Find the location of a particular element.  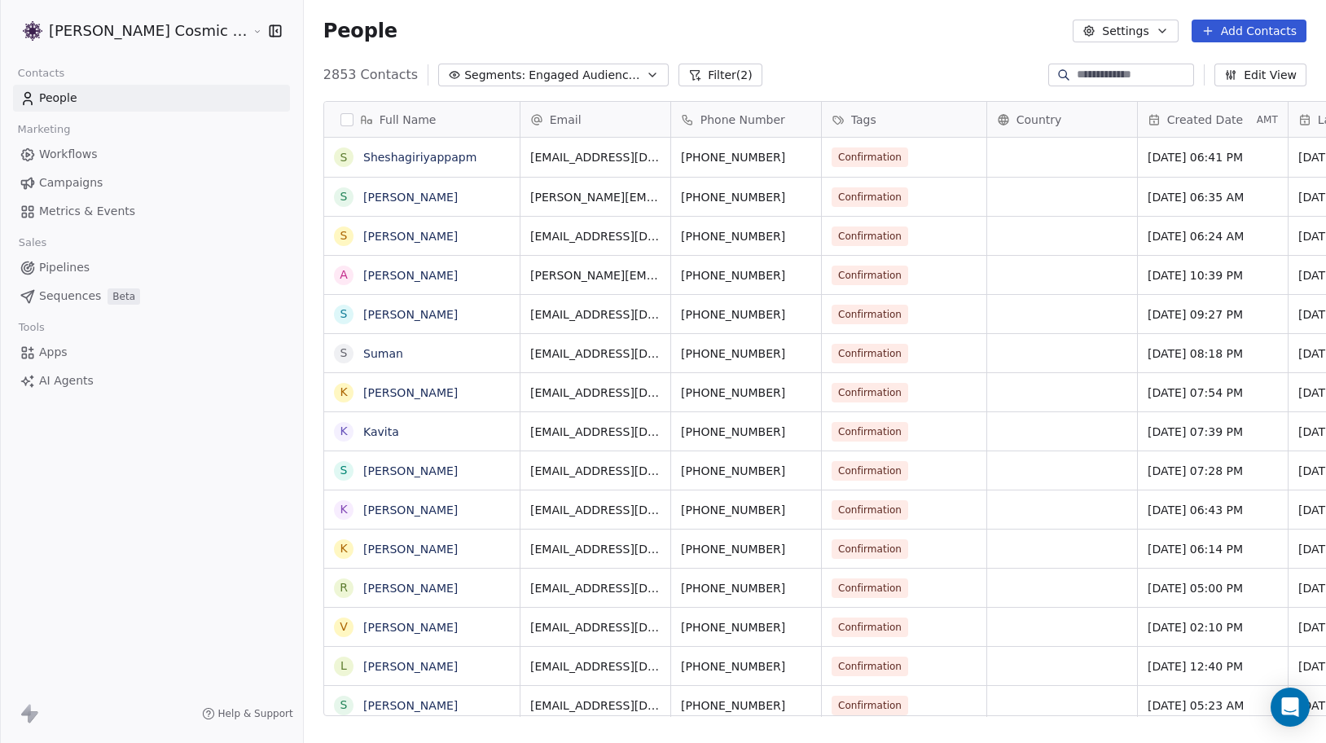

a: SequencesBeta is located at coordinates (151, 296).